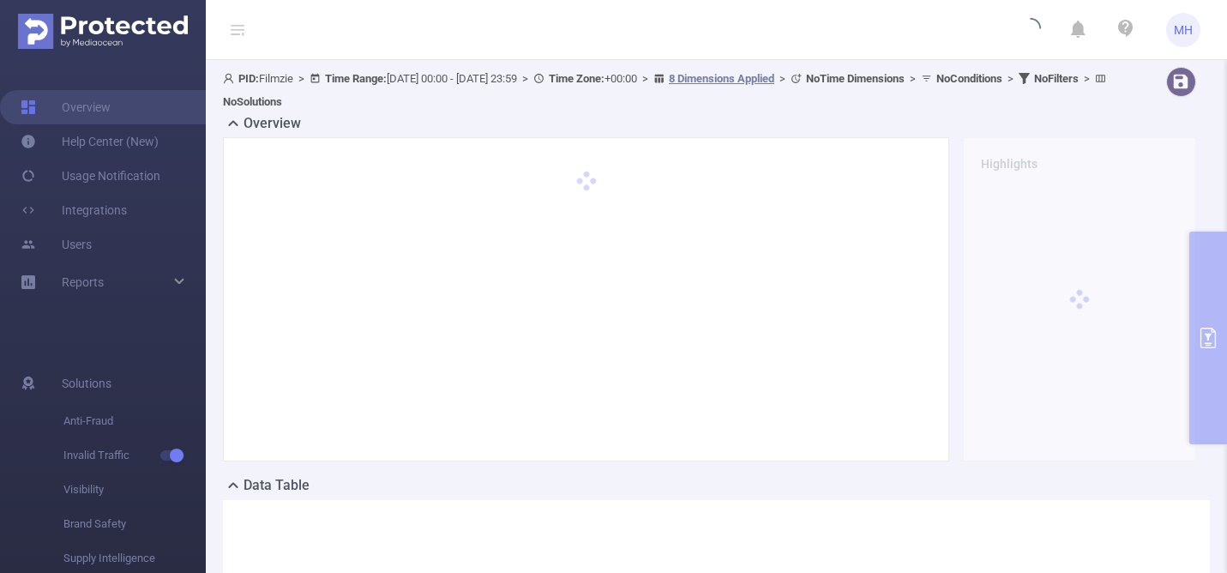  I want to click on a: Overview, so click(65, 107).